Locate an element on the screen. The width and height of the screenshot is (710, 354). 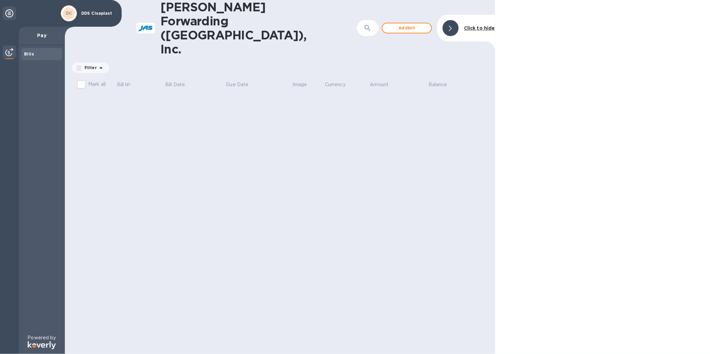
p: DDS Cisaplast is located at coordinates (98, 13).